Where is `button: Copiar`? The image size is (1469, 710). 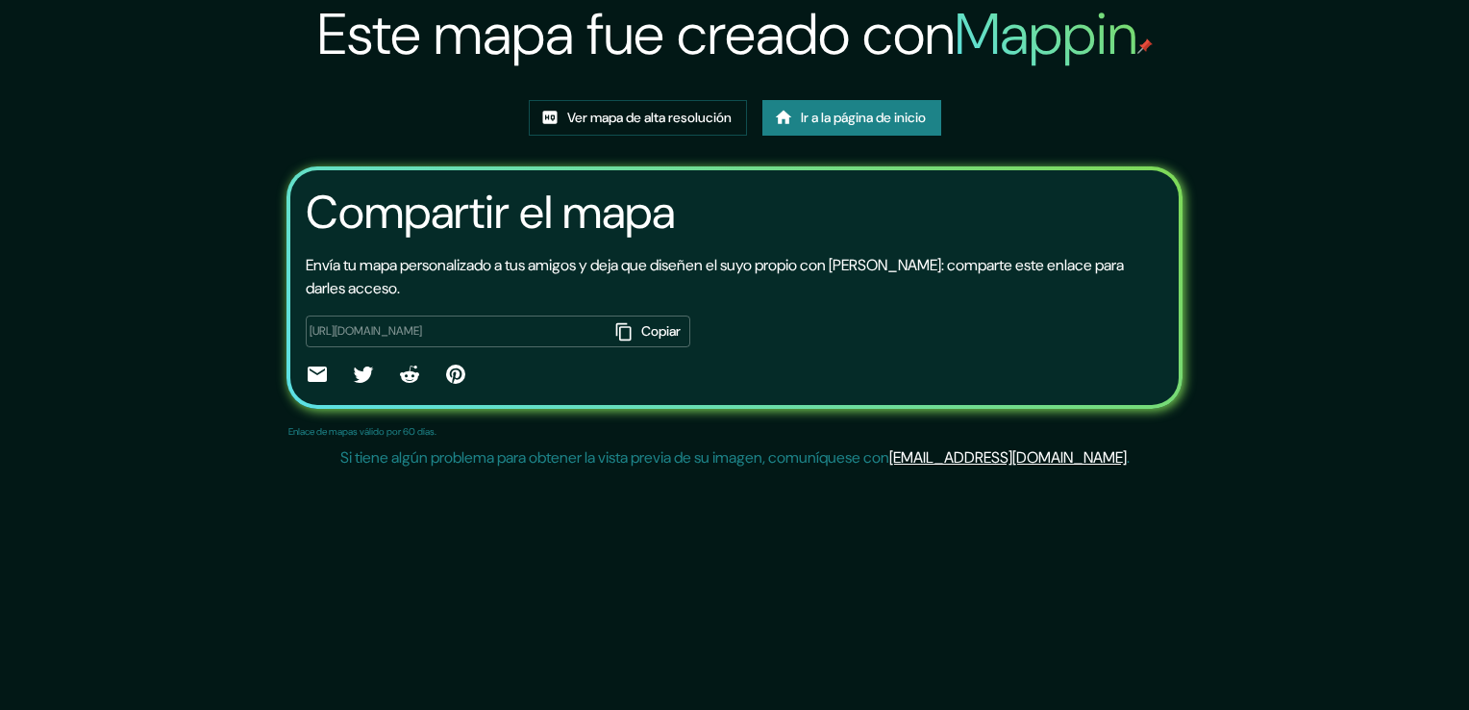
button: Copiar is located at coordinates (649, 331).